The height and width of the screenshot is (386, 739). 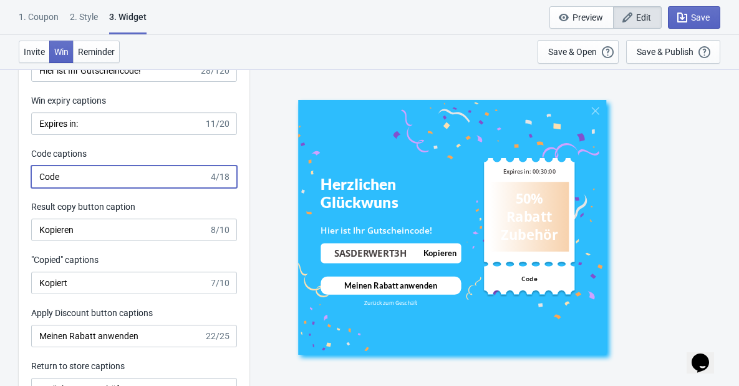 What do you see at coordinates (34, 52) in the screenshot?
I see `button: Invite` at bounding box center [34, 52].